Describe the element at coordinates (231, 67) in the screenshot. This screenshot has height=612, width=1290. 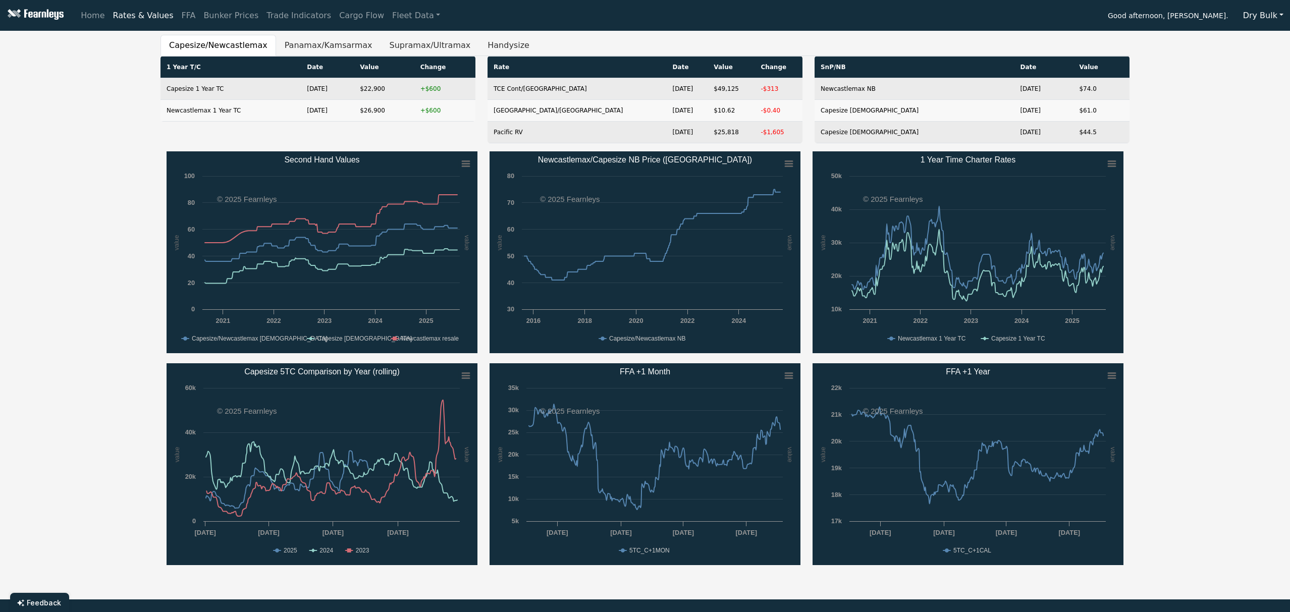
I see `th: 1 Year T/C` at that location.